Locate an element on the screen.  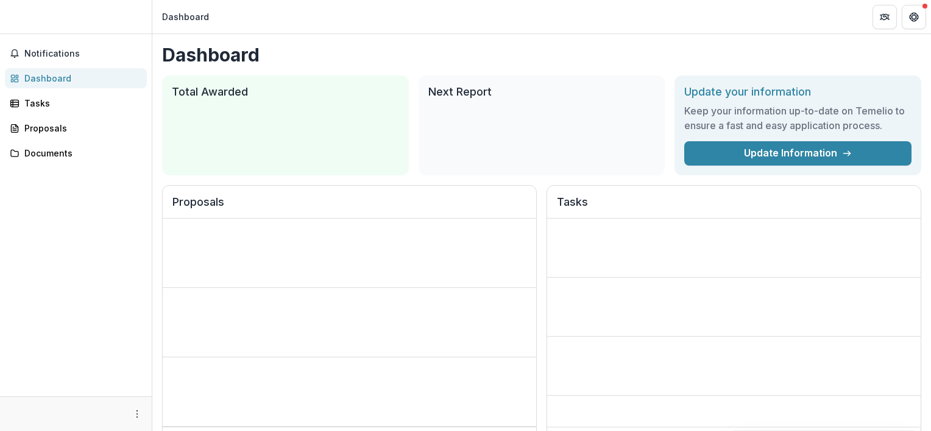
div: Tasks is located at coordinates (80, 103).